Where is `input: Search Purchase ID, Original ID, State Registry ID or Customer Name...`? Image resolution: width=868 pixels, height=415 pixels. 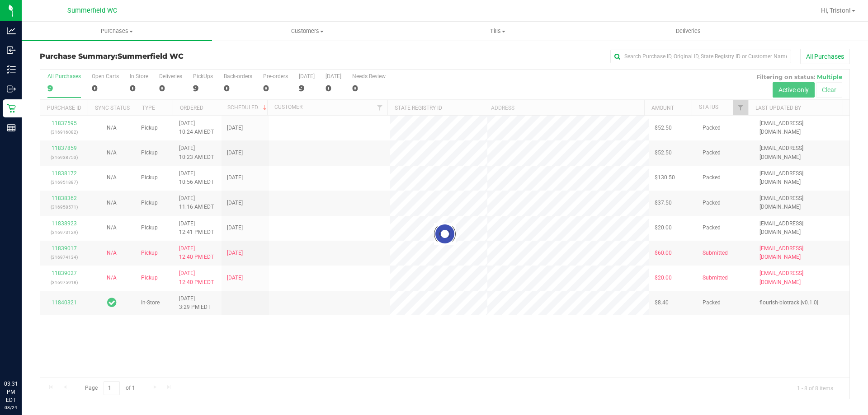 input: Search Purchase ID, Original ID, State Registry ID or Customer Name... is located at coordinates (701, 56).